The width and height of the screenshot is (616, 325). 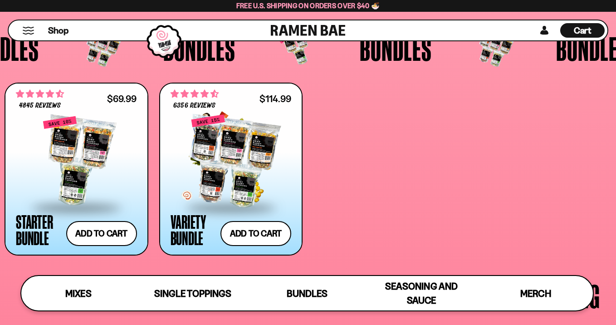 I want to click on span: 4.63 stars, so click(x=195, y=94).